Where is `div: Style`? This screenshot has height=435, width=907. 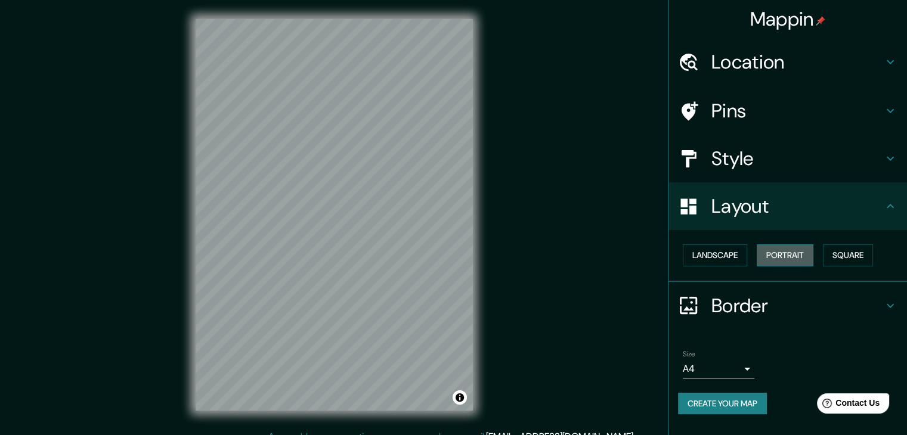
div: Style is located at coordinates (787, 159).